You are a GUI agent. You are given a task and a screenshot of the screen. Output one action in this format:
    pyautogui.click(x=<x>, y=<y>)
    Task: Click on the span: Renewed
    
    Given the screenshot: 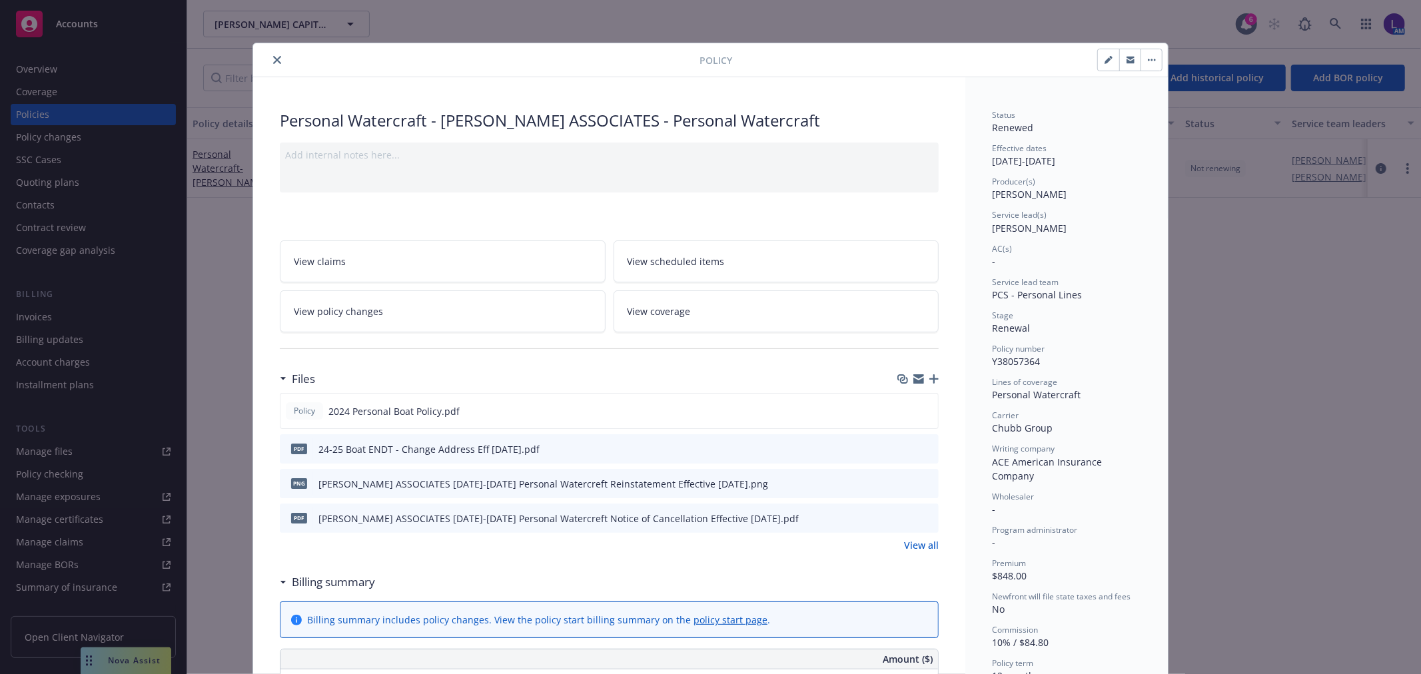 What is the action you would take?
    pyautogui.click(x=1013, y=127)
    